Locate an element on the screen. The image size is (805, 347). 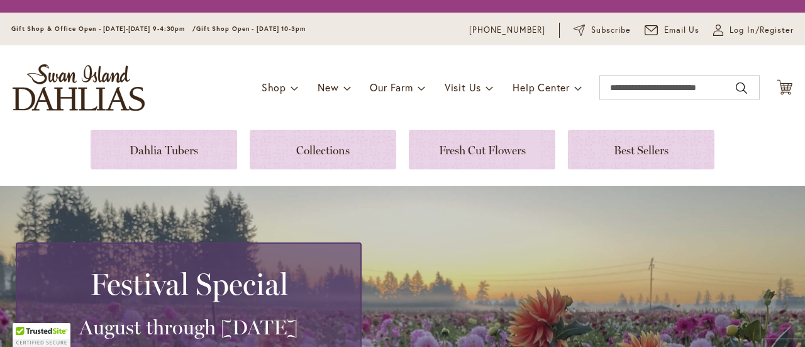
span: Help Center is located at coordinates (541, 87).